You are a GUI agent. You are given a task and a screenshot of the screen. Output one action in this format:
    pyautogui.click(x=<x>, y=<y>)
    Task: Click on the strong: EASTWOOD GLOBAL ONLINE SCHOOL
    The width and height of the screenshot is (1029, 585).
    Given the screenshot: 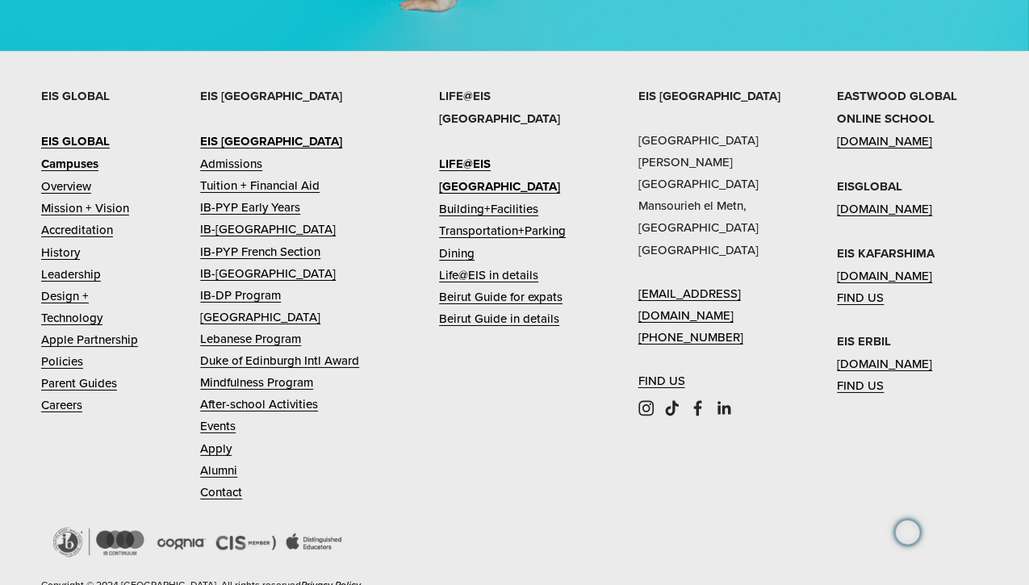 What is the action you would take?
    pyautogui.click(x=897, y=107)
    